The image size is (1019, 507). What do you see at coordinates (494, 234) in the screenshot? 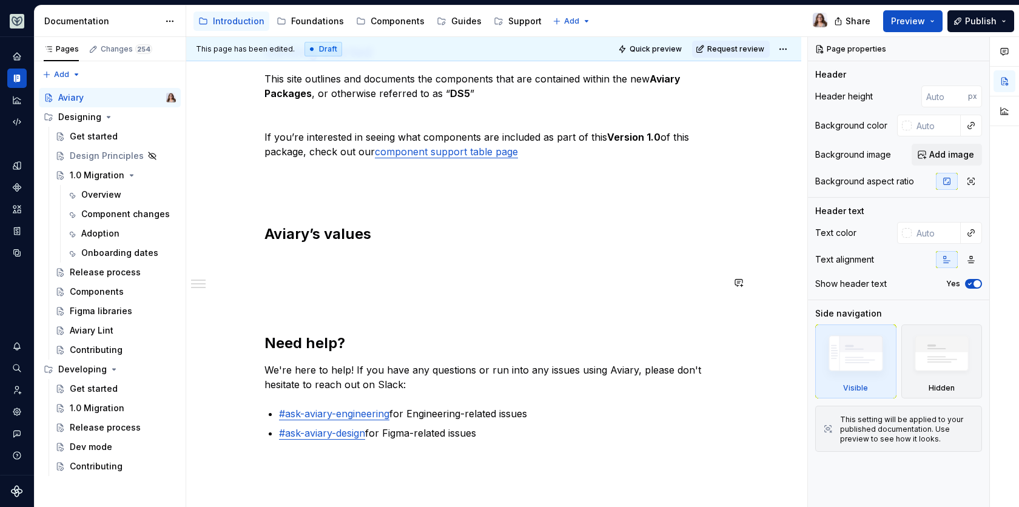
I see `h2: Aviary’s values` at bounding box center [494, 234].